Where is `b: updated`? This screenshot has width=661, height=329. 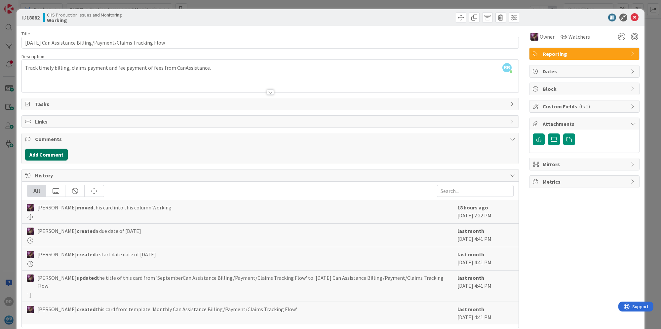
b: updated is located at coordinates (87, 278).